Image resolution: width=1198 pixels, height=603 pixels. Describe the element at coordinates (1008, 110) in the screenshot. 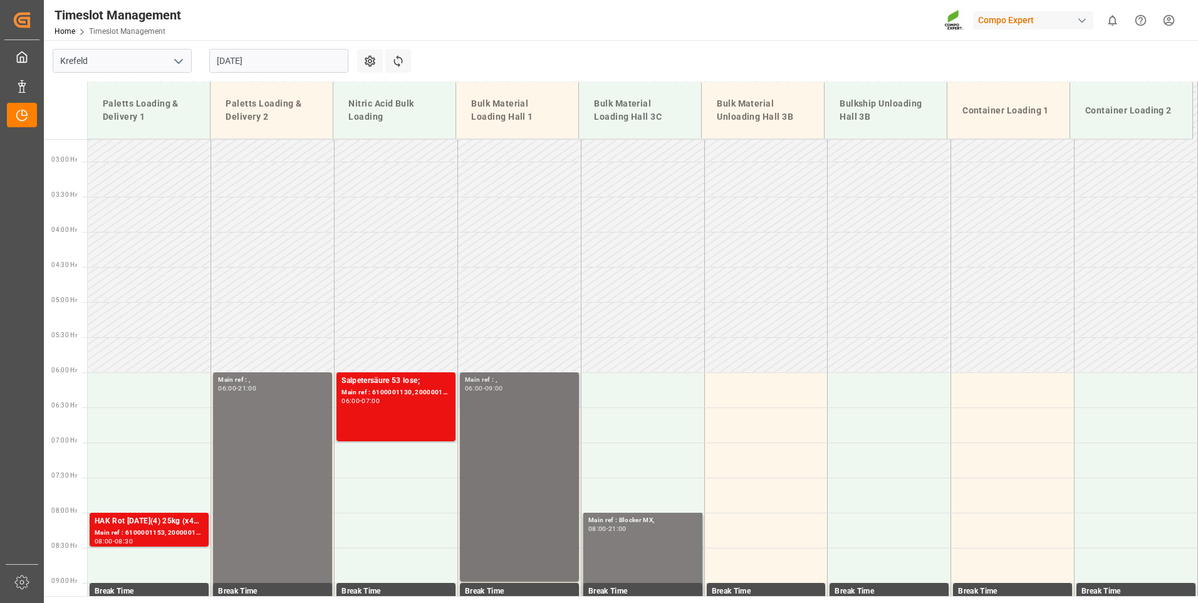

I see `div: Container Loading 1` at that location.